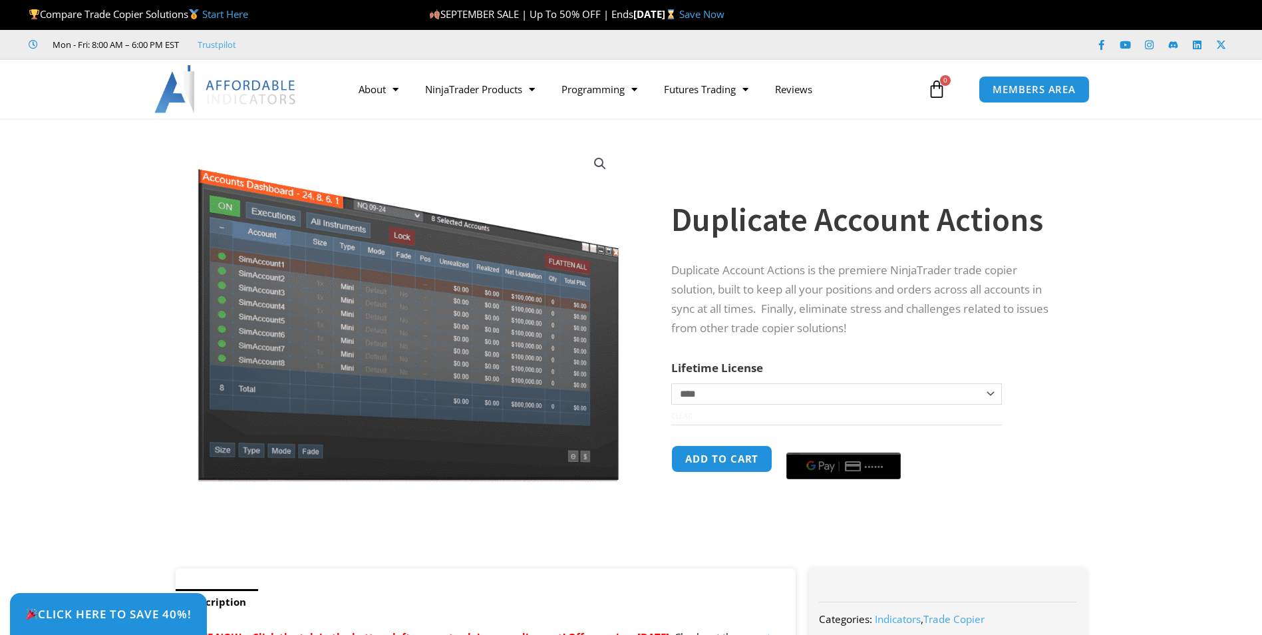  I want to click on span: Compare Trade Copier Solutions, so click(138, 14).